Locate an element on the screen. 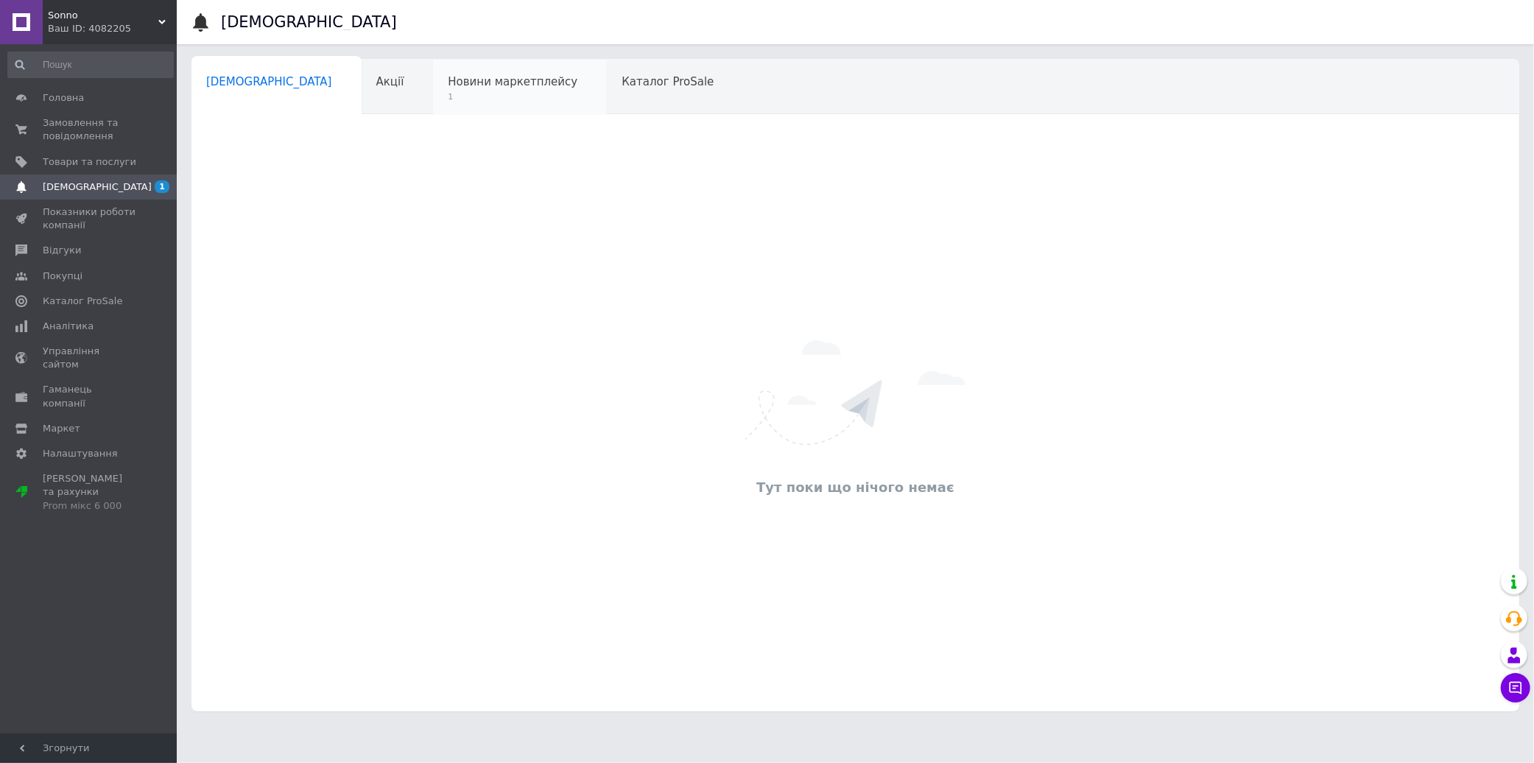  span: Замовлення та повідомлення is located at coordinates (89, 130).